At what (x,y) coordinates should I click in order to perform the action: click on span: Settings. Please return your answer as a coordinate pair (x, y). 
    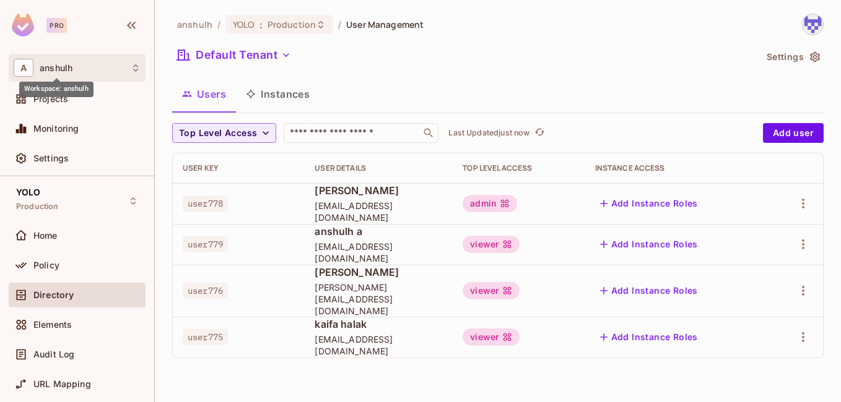
    Looking at the image, I should click on (51, 158).